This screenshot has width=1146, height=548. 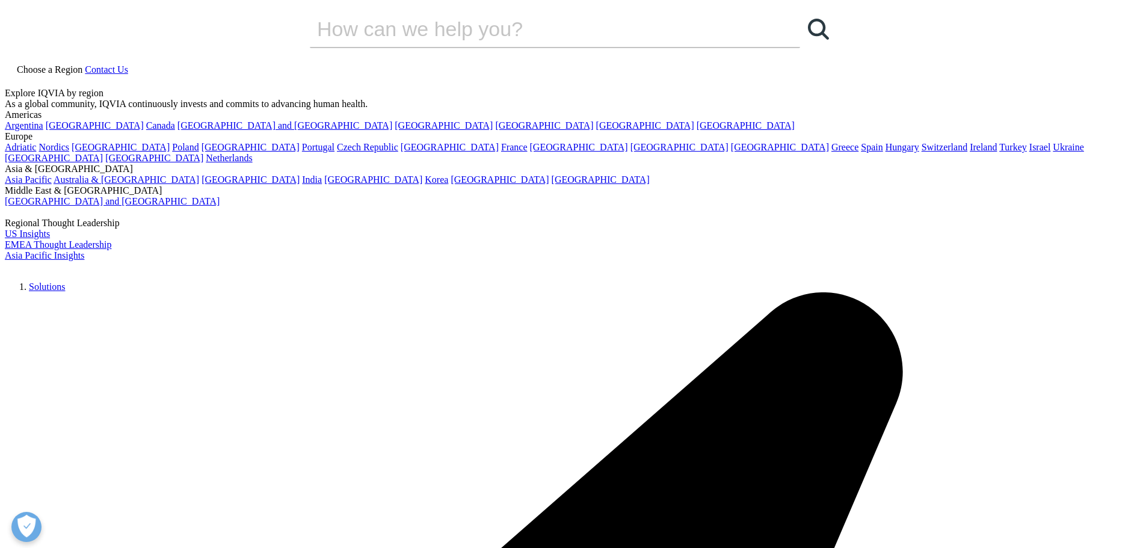 I want to click on a: Canada, so click(x=161, y=125).